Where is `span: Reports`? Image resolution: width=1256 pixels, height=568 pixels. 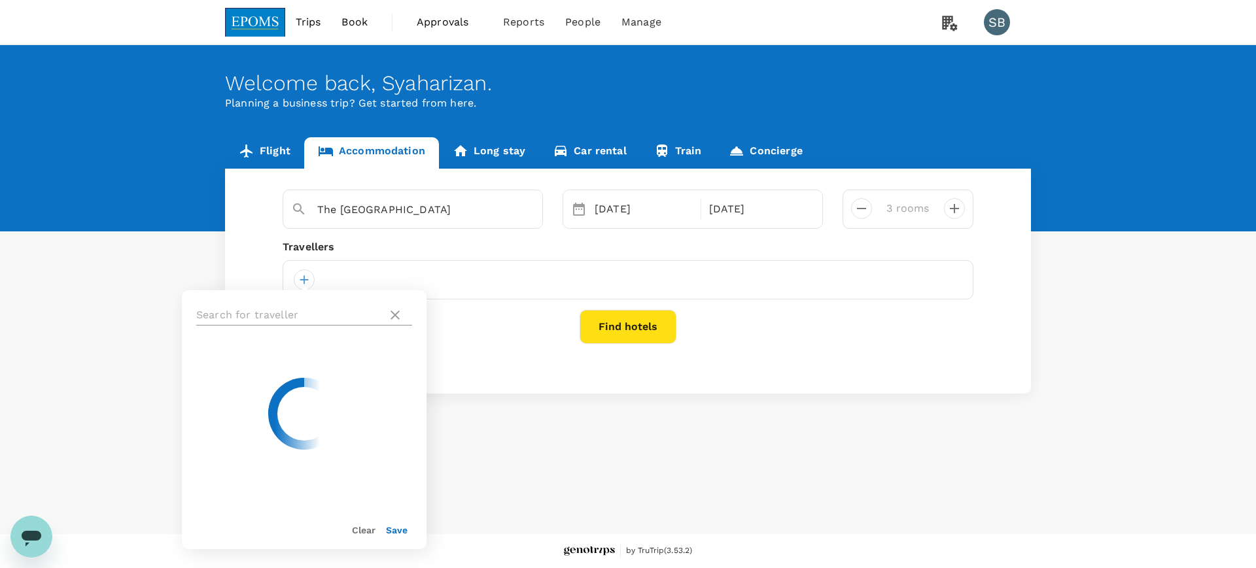
span: Reports is located at coordinates (523, 22).